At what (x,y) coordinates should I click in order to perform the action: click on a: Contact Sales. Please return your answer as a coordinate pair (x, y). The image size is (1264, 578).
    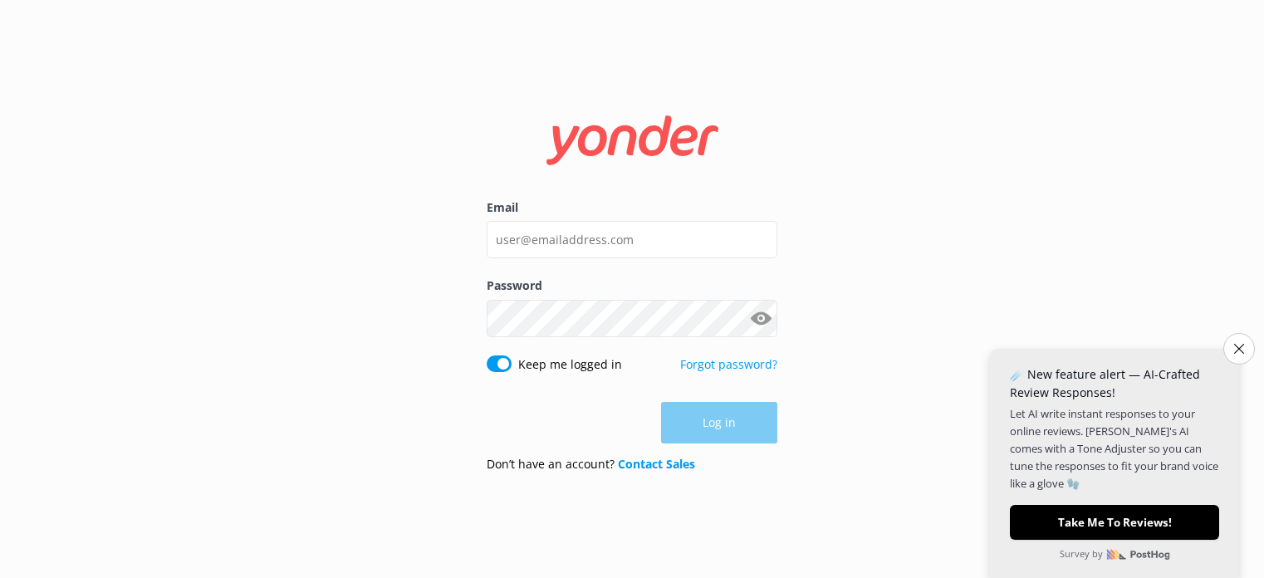
    Looking at the image, I should click on (656, 463).